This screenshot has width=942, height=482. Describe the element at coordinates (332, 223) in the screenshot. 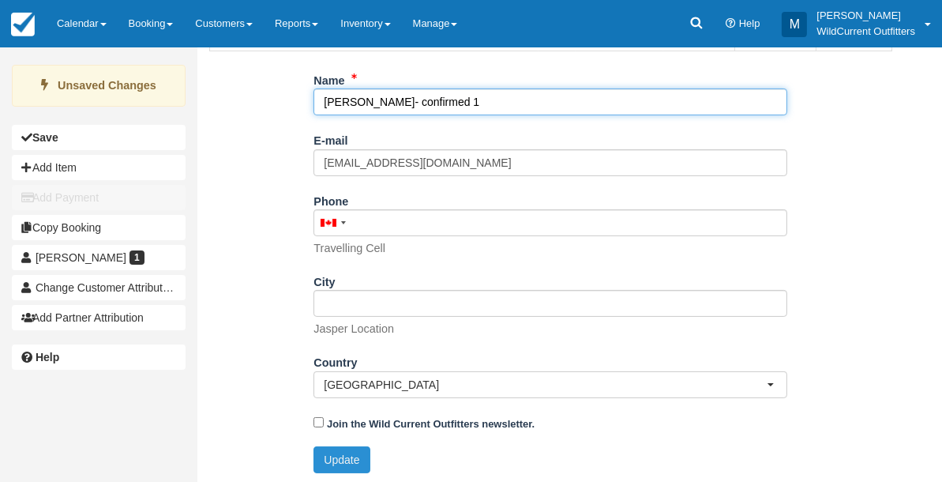

I see `div: Canada: +1` at that location.